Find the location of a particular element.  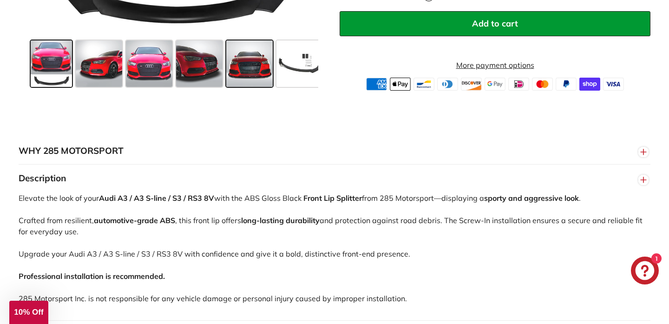

strong: Professional installation is recommended. is located at coordinates (92, 276).